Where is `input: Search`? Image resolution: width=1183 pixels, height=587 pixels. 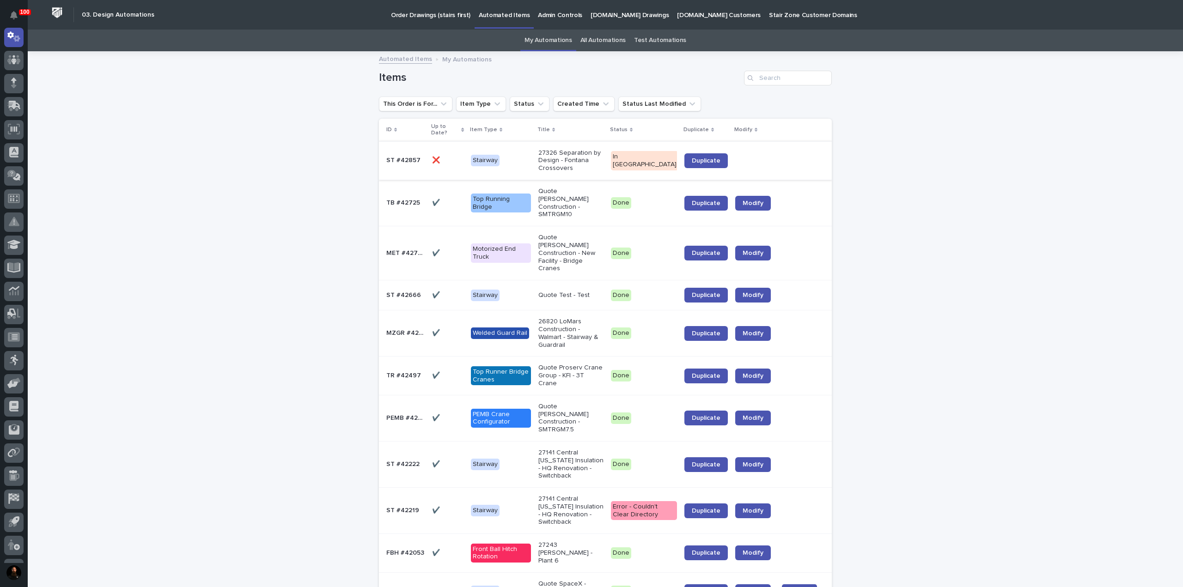
input: Search is located at coordinates (788, 78).